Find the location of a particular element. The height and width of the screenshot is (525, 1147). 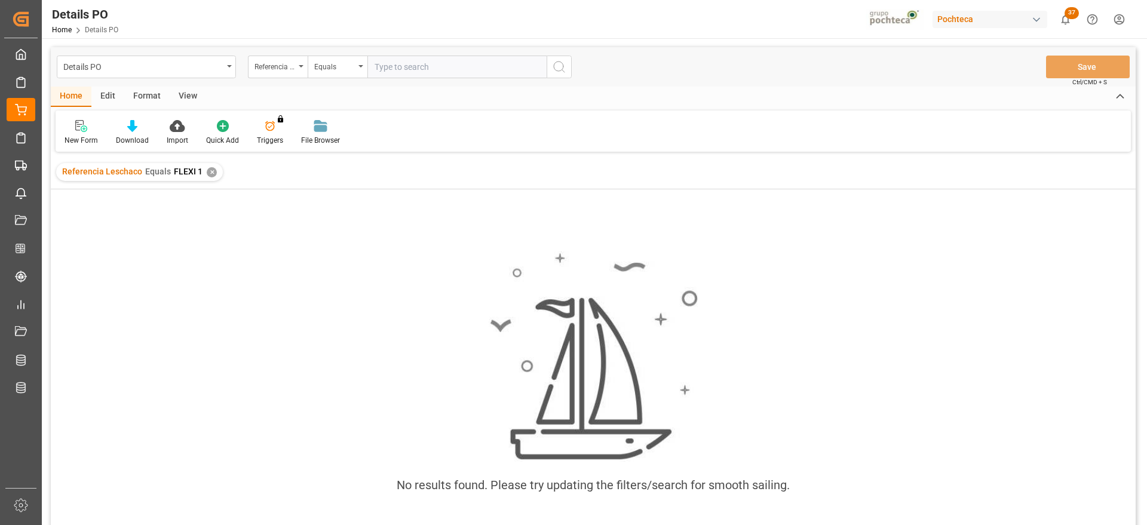

span: Referencia Leschaco is located at coordinates (102, 171).